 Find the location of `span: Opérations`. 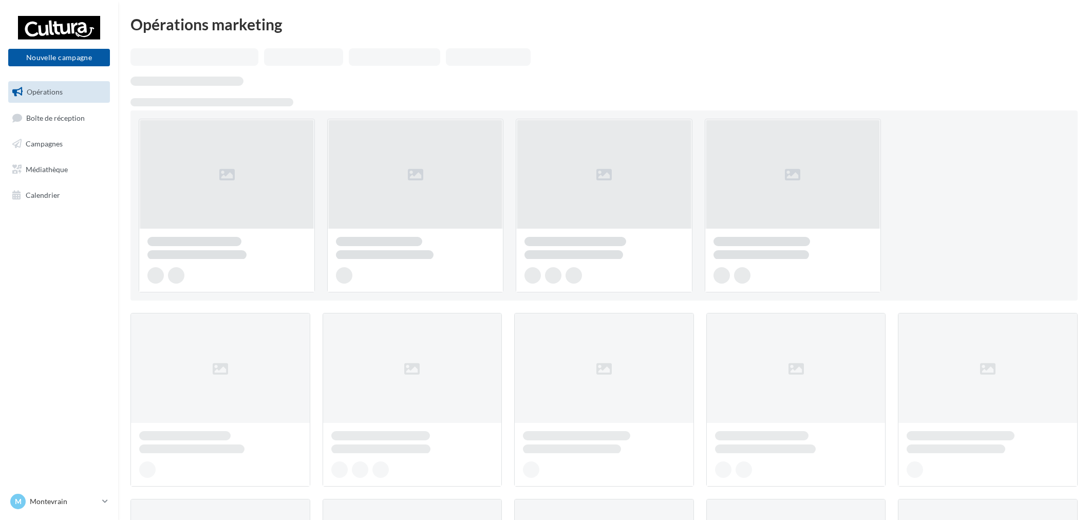

span: Opérations is located at coordinates (45, 91).